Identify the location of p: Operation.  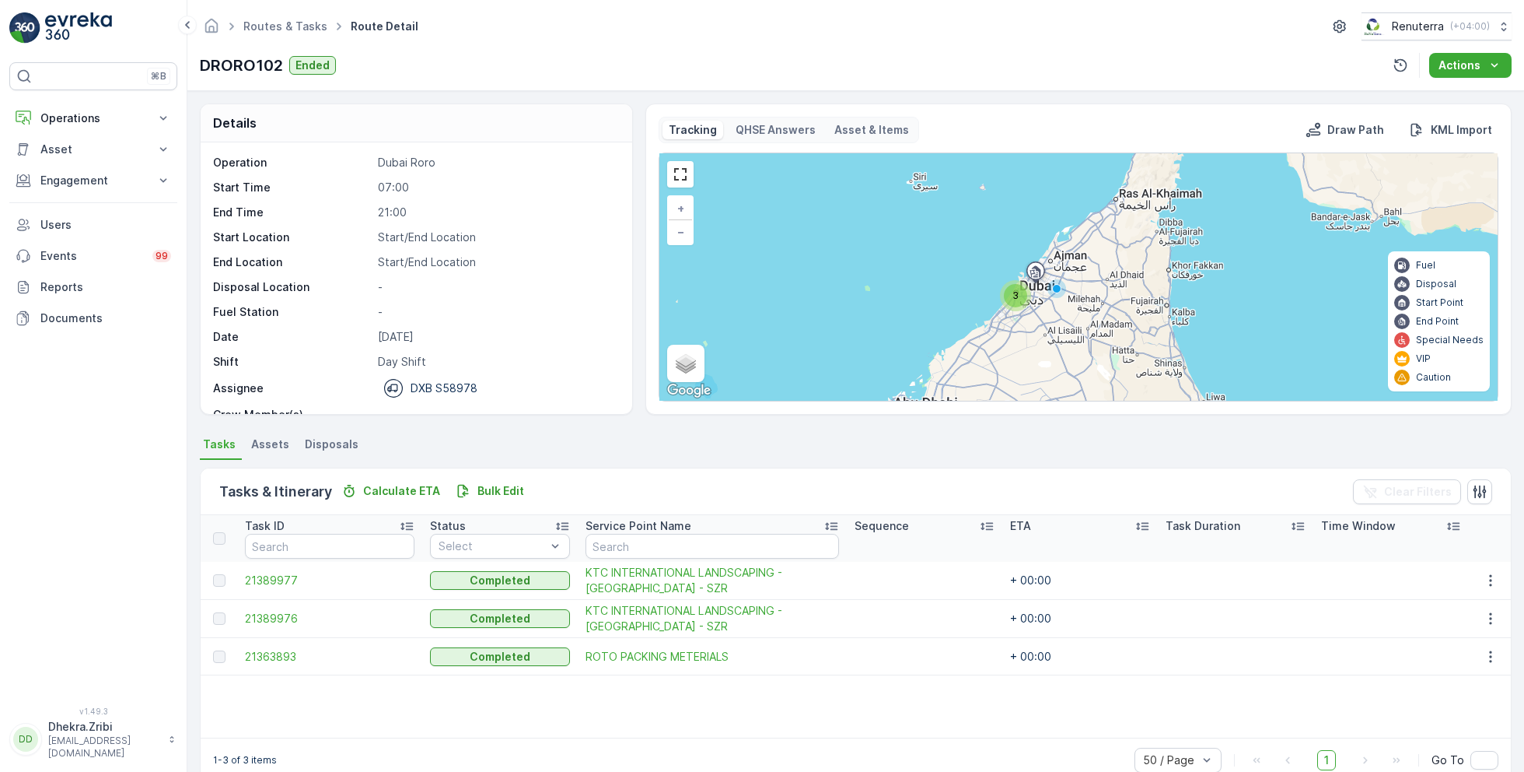
(292, 163).